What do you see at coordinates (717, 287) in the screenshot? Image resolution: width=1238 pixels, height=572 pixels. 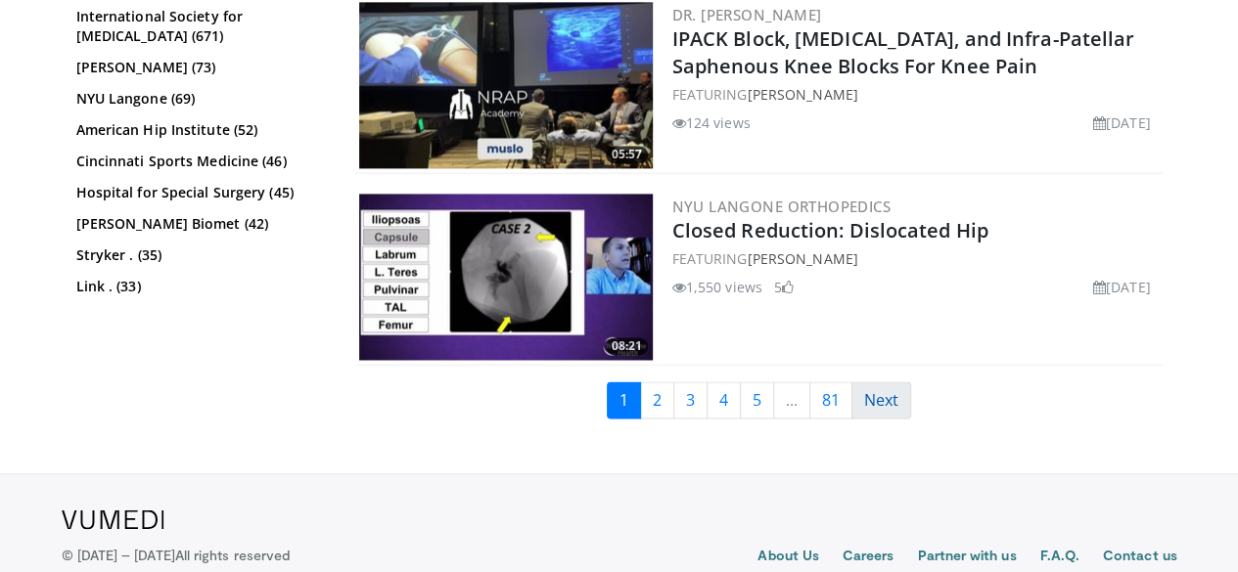 I see `li: 1,550 views` at bounding box center [717, 287].